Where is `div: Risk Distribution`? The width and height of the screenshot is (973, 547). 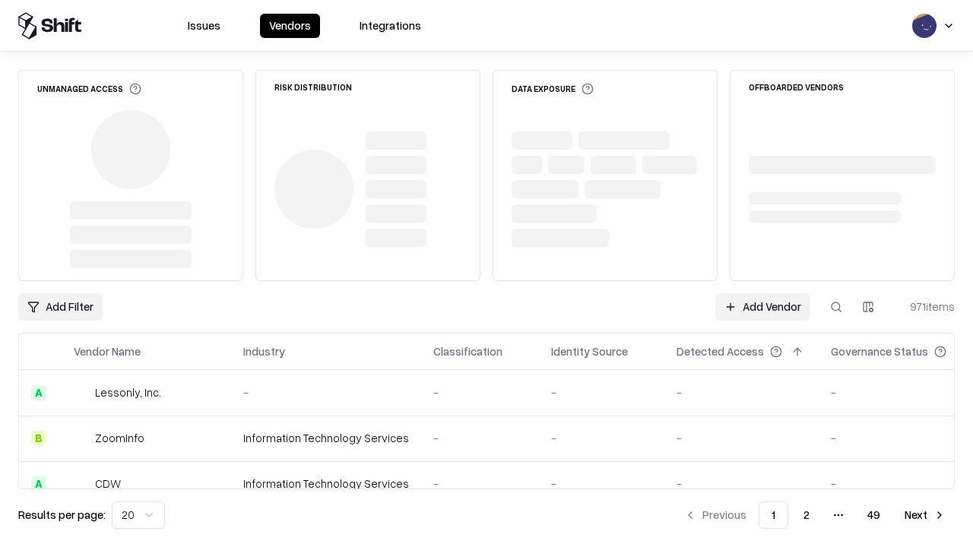
div: Risk Distribution is located at coordinates (313, 87).